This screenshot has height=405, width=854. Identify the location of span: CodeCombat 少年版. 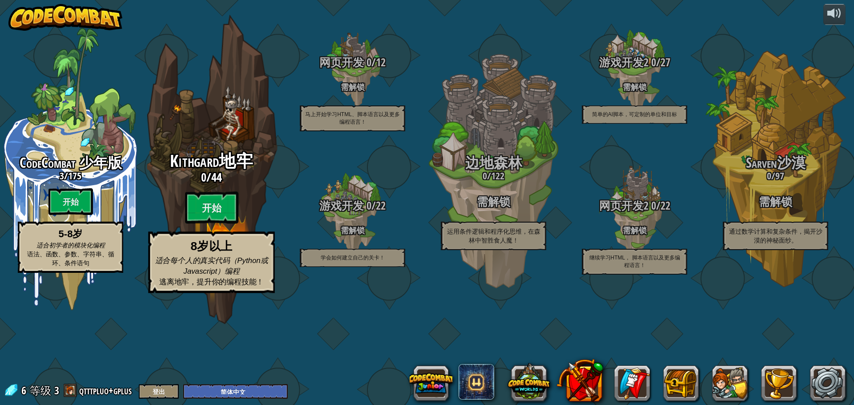
(71, 162).